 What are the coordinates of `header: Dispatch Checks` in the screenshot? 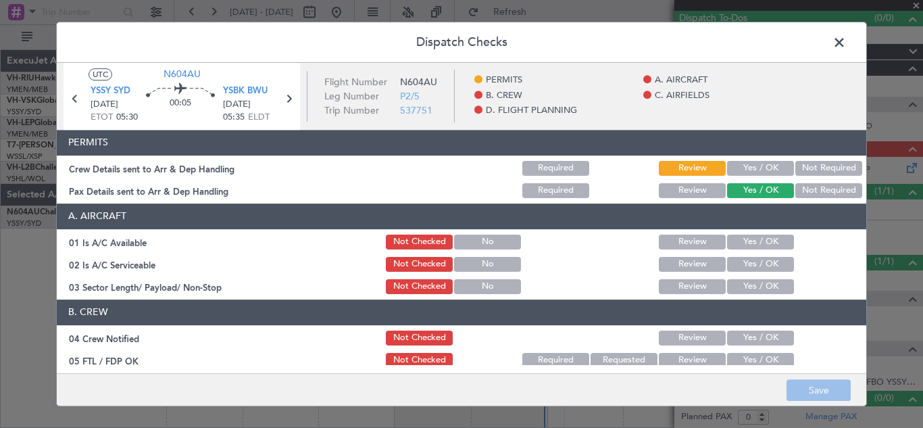 It's located at (461, 43).